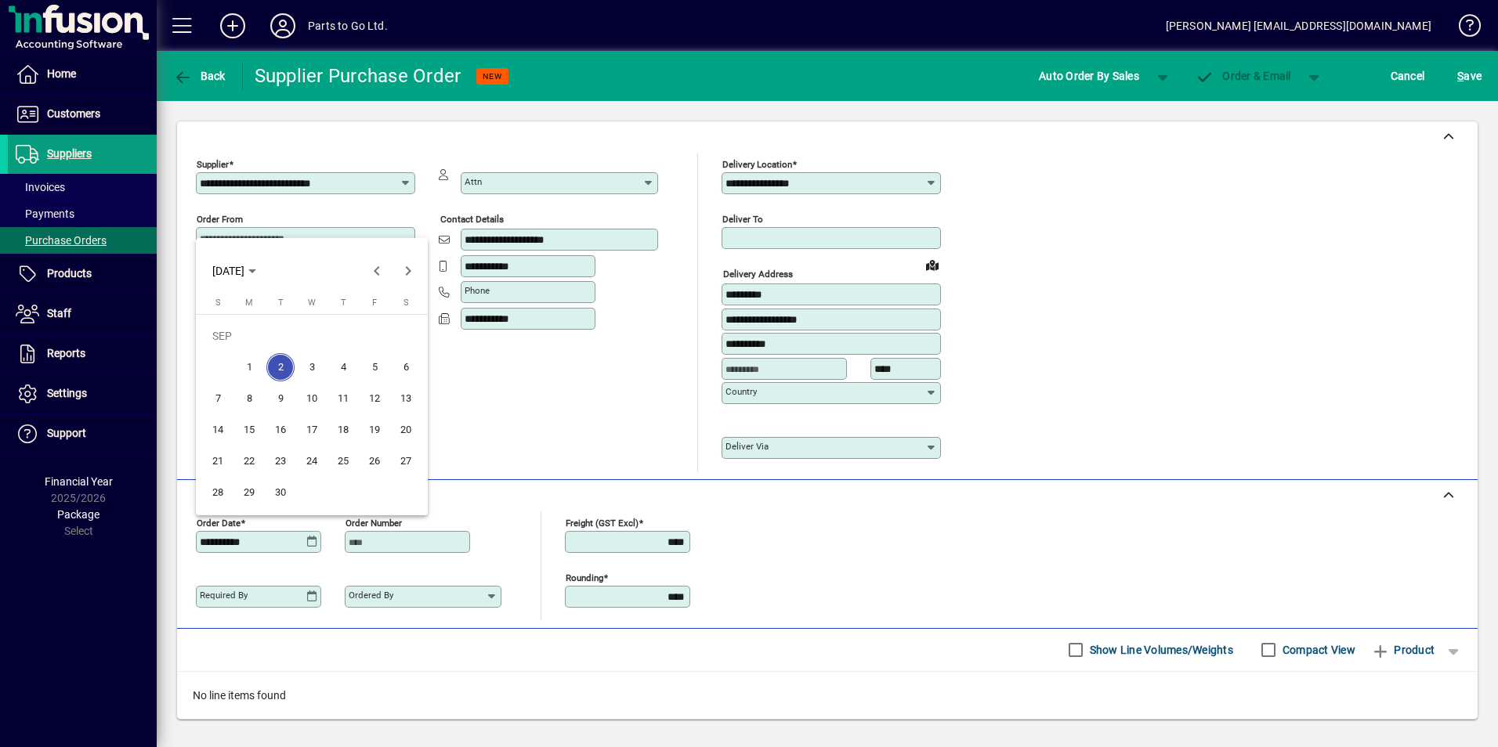 The height and width of the screenshot is (747, 1498). Describe the element at coordinates (218, 493) in the screenshot. I see `span: 28` at that location.